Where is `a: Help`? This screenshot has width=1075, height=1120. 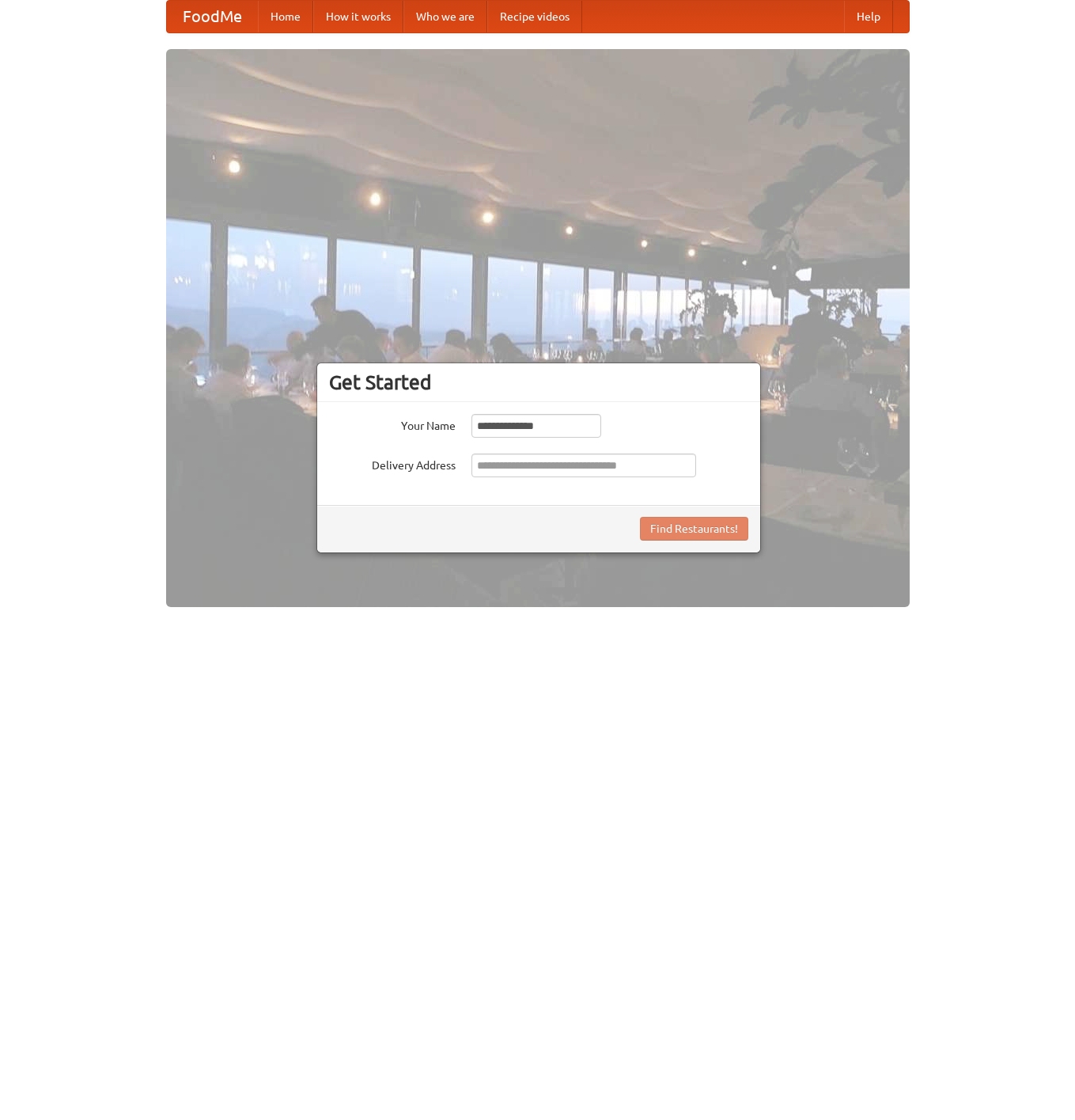
a: Help is located at coordinates (869, 17).